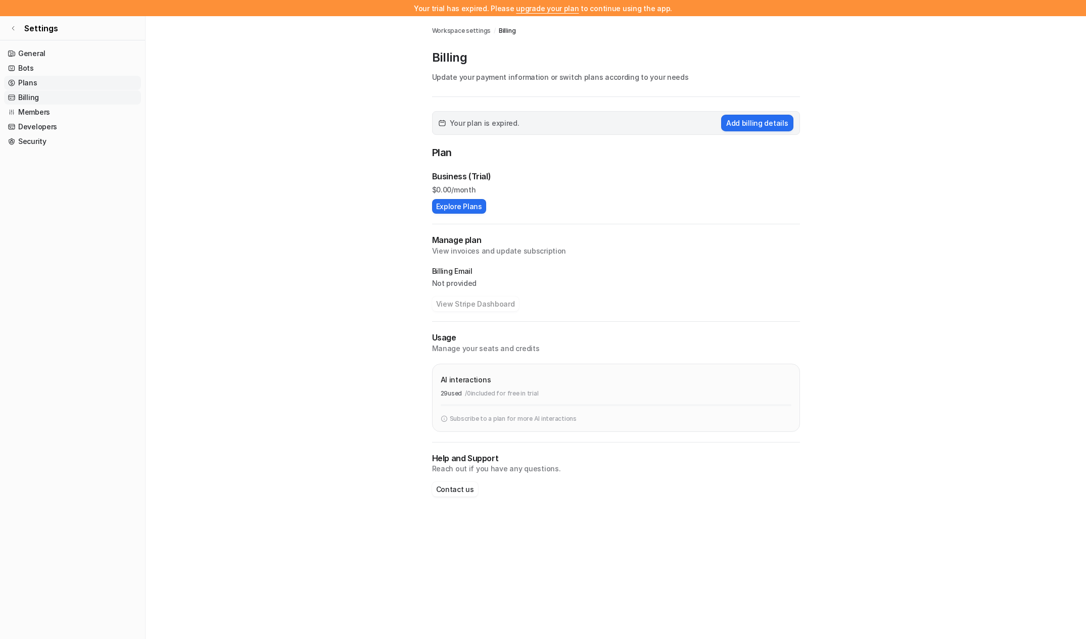 Image resolution: width=1086 pixels, height=639 pixels. What do you see at coordinates (485, 123) in the screenshot?
I see `span: Your plan is expired.` at bounding box center [485, 123].